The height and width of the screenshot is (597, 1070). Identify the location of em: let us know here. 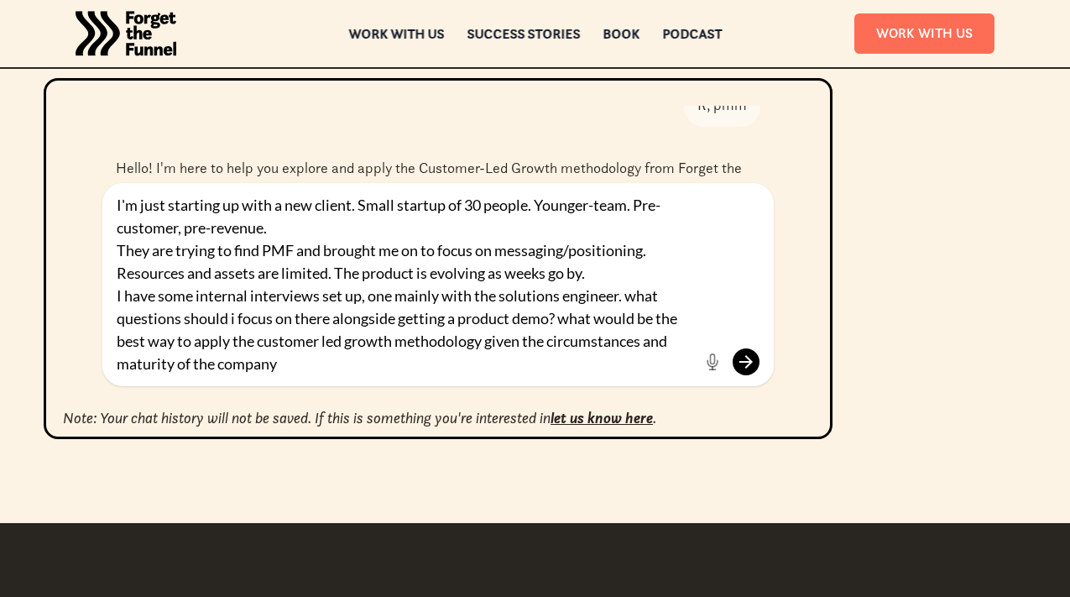
(602, 417).